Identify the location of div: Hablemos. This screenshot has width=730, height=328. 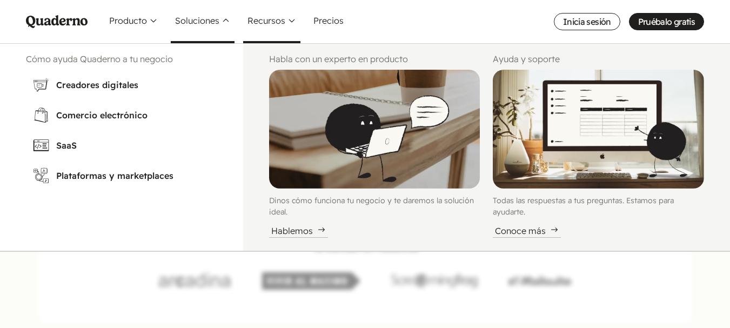
(298, 231).